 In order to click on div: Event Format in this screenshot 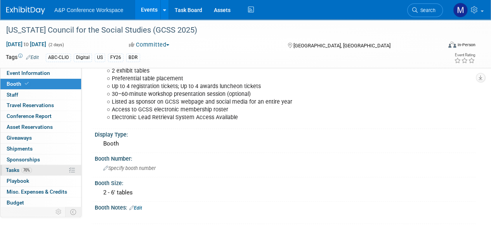, I will do `click(441, 46)`.